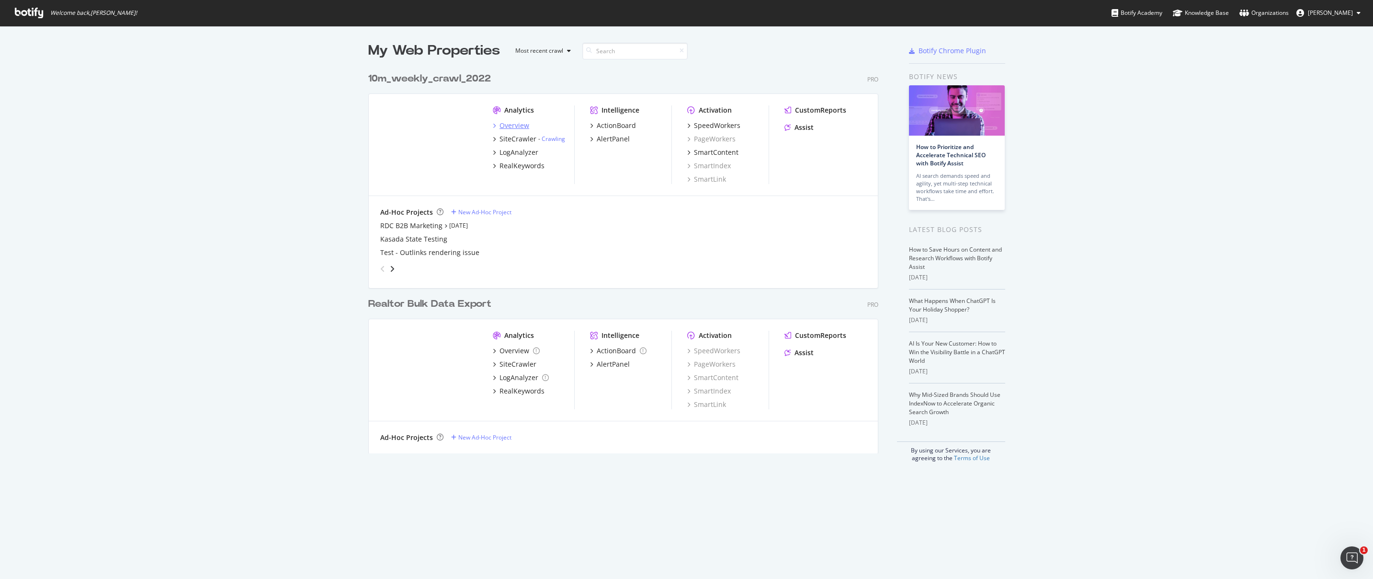 This screenshot has width=1373, height=579. I want to click on div: CustomReports, so click(821, 110).